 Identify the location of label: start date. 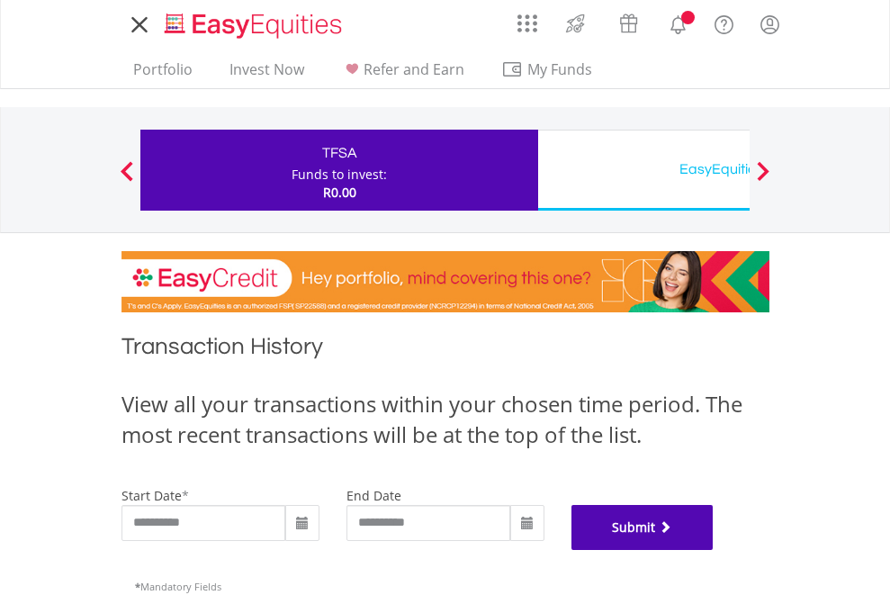
(151, 495).